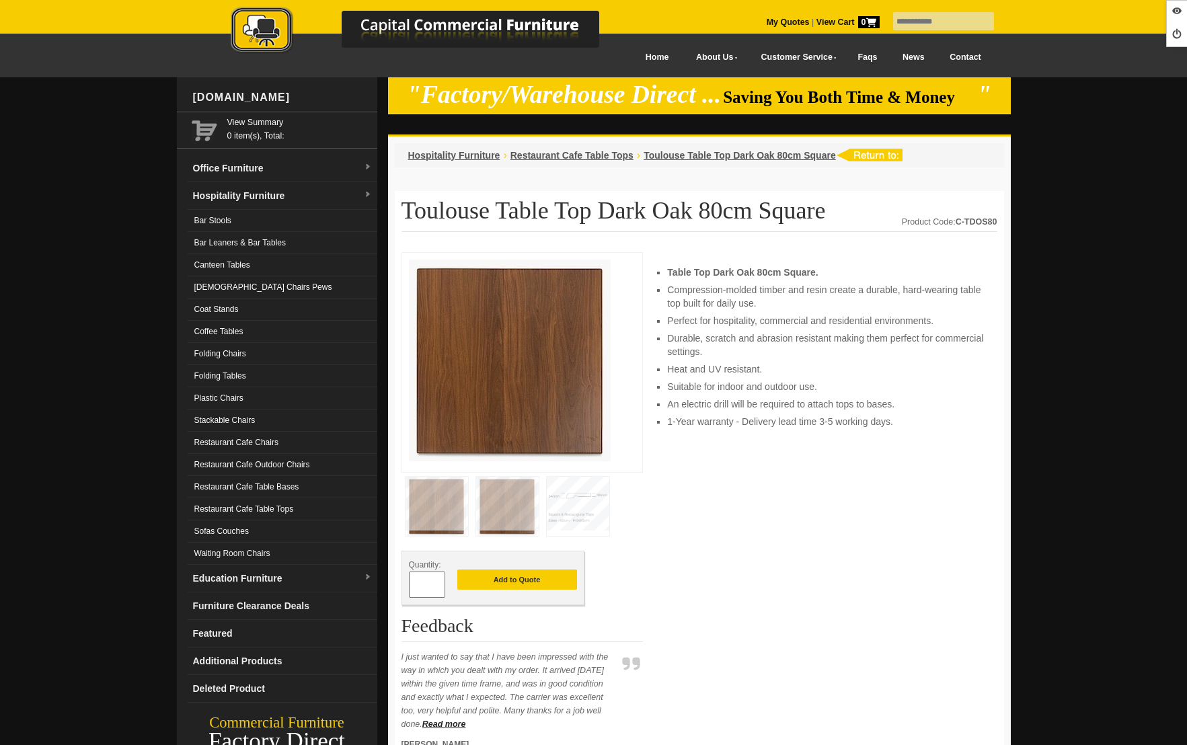 This screenshot has width=1187, height=745. What do you see at coordinates (282, 606) in the screenshot?
I see `a: Furniture Clearance Deals` at bounding box center [282, 606].